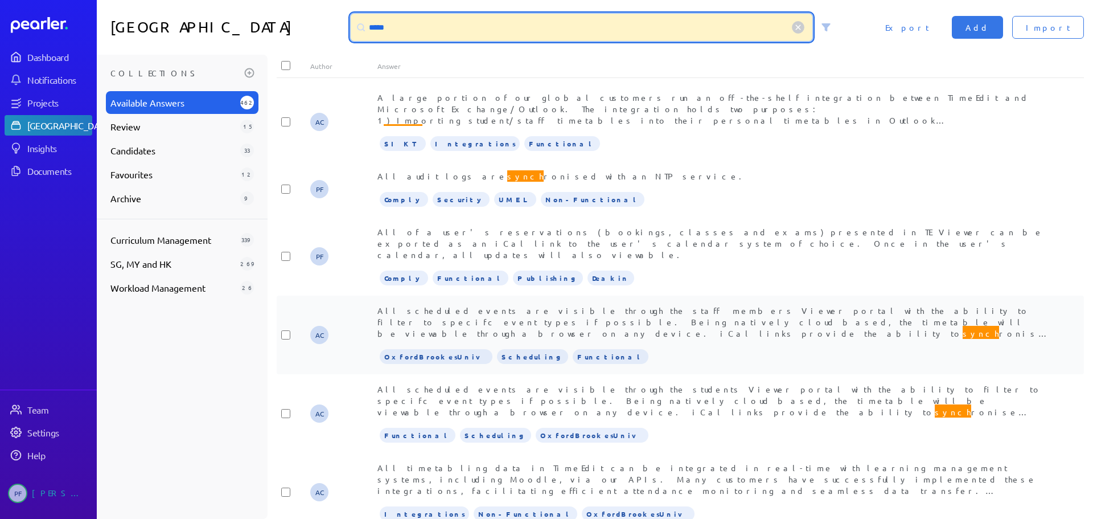  Describe the element at coordinates (173, 198) in the screenshot. I see `span: Archive` at that location.